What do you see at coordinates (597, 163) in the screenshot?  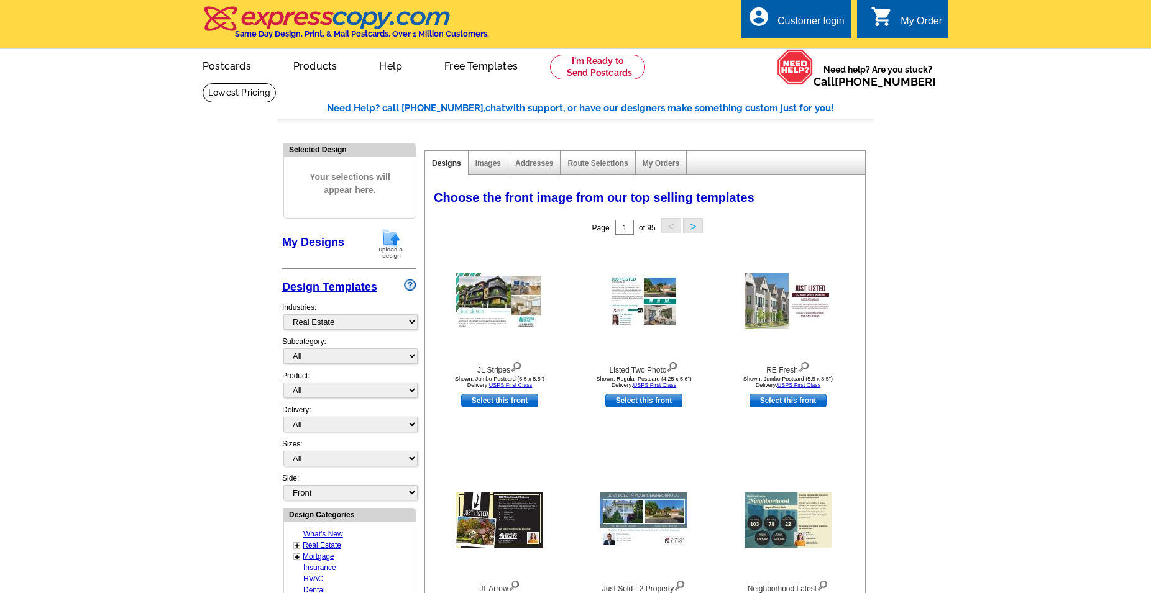 I see `a: Route Selections` at bounding box center [597, 163].